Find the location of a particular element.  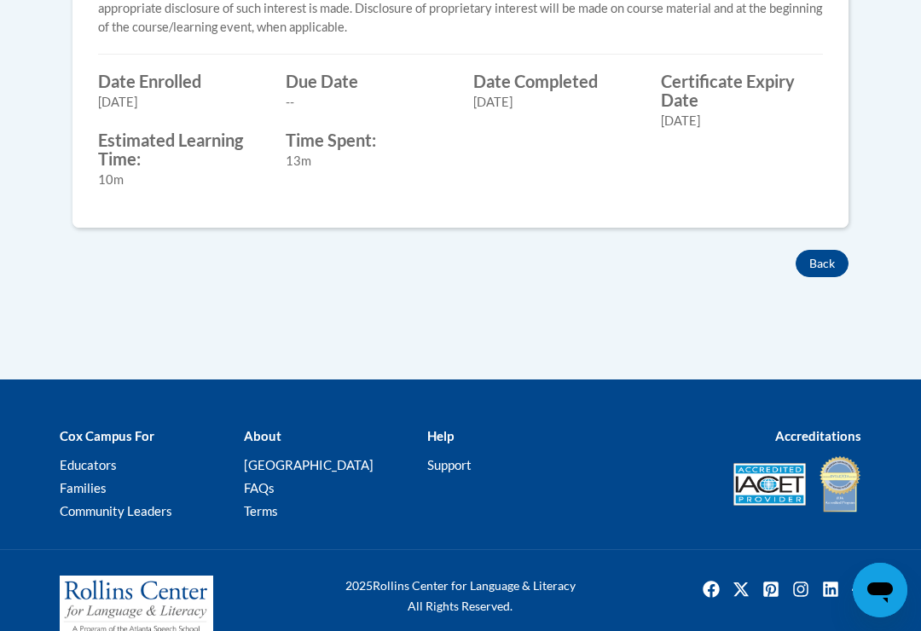

a: Pinterest is located at coordinates (771, 589).